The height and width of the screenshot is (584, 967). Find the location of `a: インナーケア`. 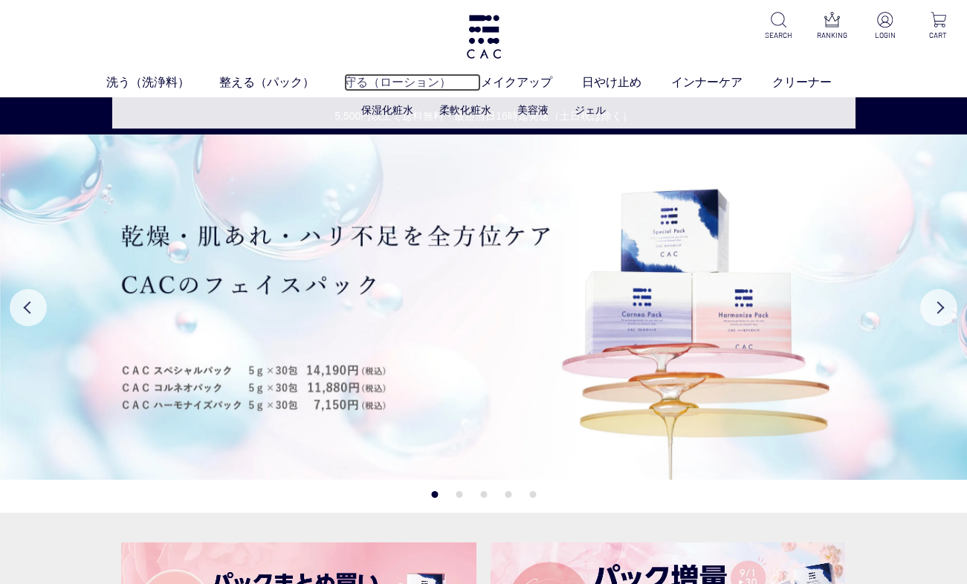

a: インナーケア is located at coordinates (721, 82).